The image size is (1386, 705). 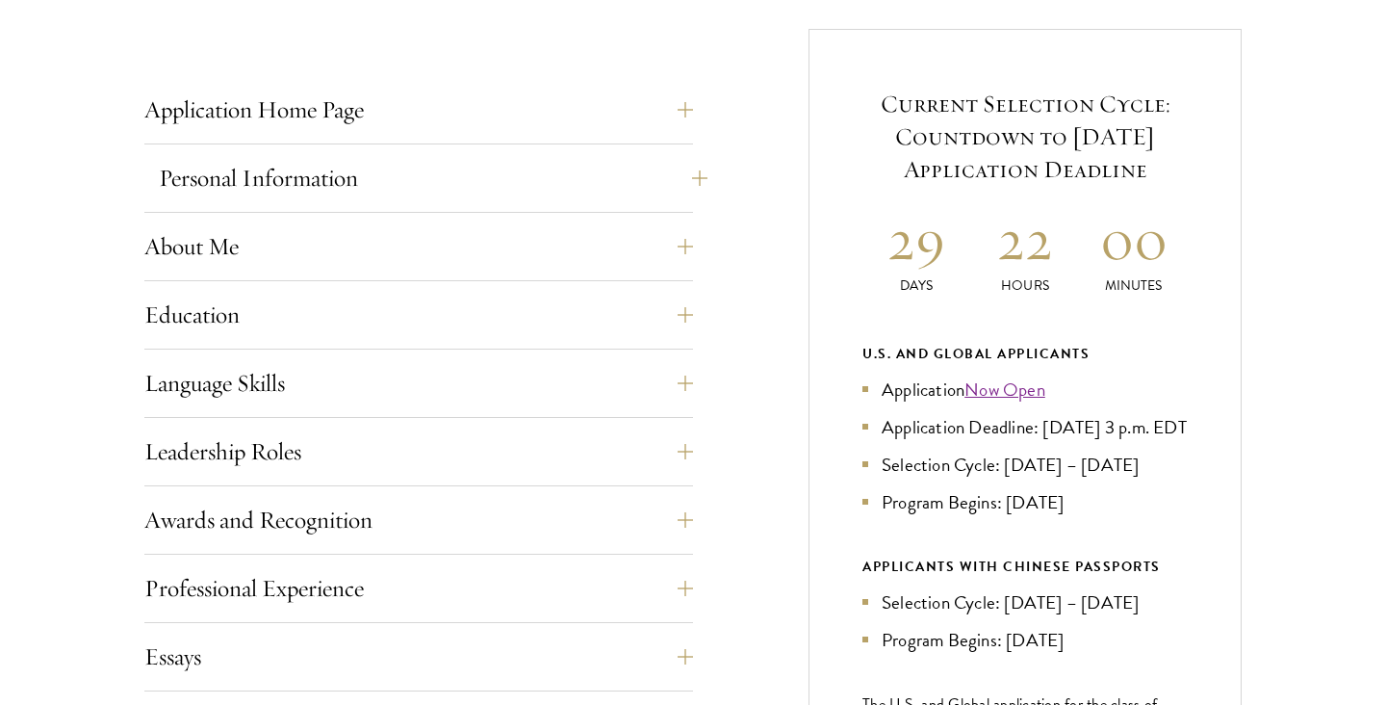 I want to click on button: Education, so click(x=419, y=315).